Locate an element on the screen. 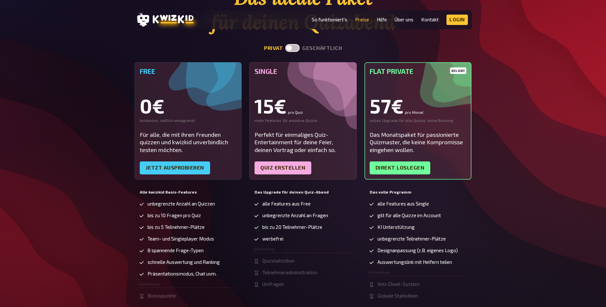  a: Kontakt is located at coordinates (430, 19).